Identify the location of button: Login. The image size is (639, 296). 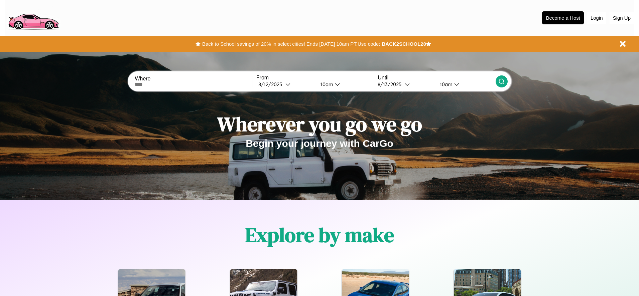
(597, 18).